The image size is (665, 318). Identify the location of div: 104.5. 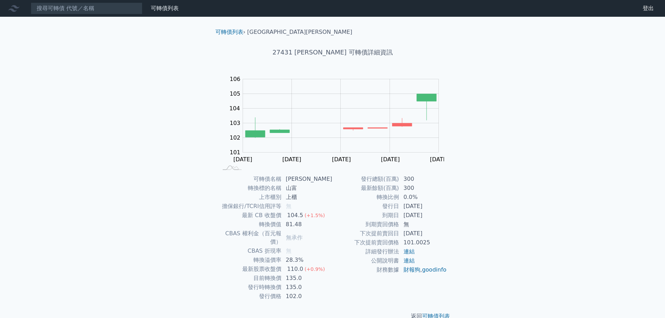
(295, 215).